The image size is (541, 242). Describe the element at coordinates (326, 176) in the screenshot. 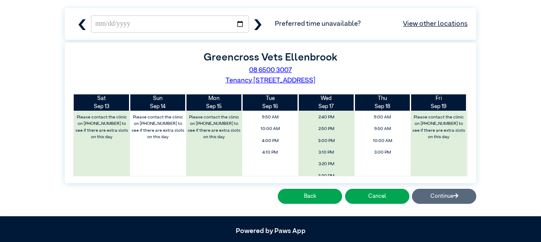

I see `span: 3:30 PM` at that location.